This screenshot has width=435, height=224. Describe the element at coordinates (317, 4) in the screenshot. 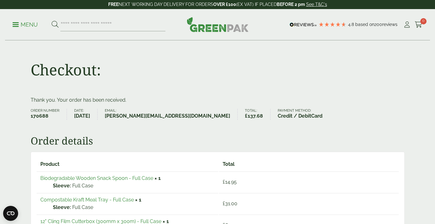

I see `a: See T&C's` at that location.